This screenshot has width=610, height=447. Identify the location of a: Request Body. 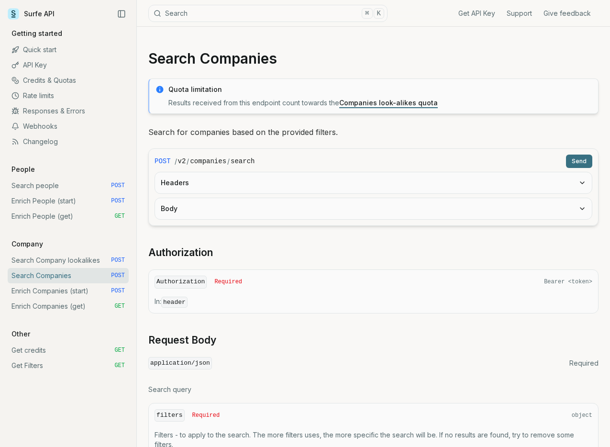
(182, 340).